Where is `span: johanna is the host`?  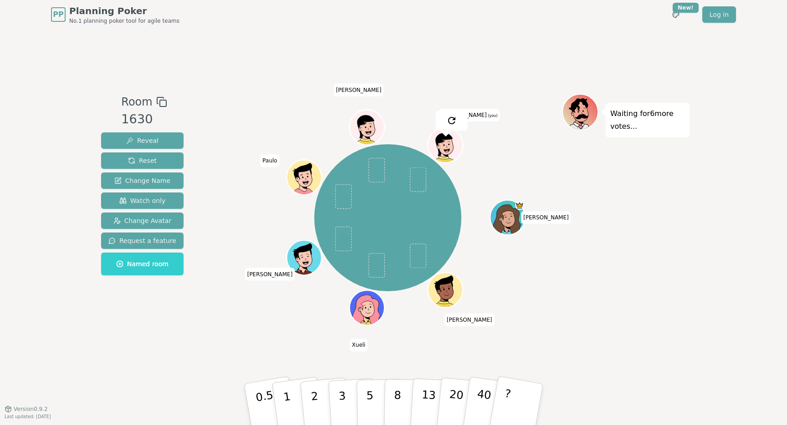
span: johanna is the host is located at coordinates (520, 205).